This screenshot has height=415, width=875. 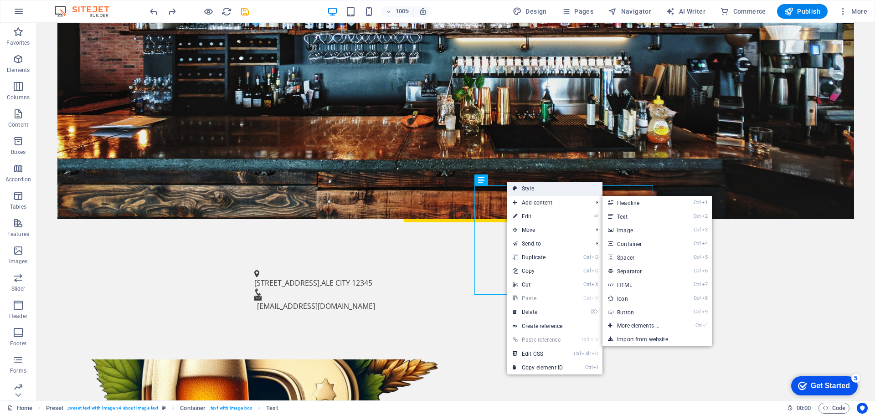 What do you see at coordinates (208, 11) in the screenshot?
I see `button: Click here to leave preview mode and continue editing` at bounding box center [208, 11].